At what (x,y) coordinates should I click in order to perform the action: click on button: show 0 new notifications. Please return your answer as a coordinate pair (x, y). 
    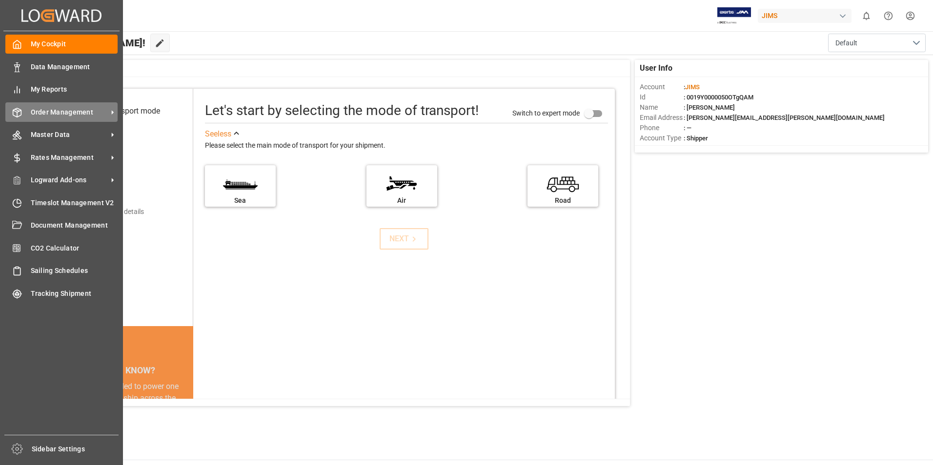
    Looking at the image, I should click on (866, 16).